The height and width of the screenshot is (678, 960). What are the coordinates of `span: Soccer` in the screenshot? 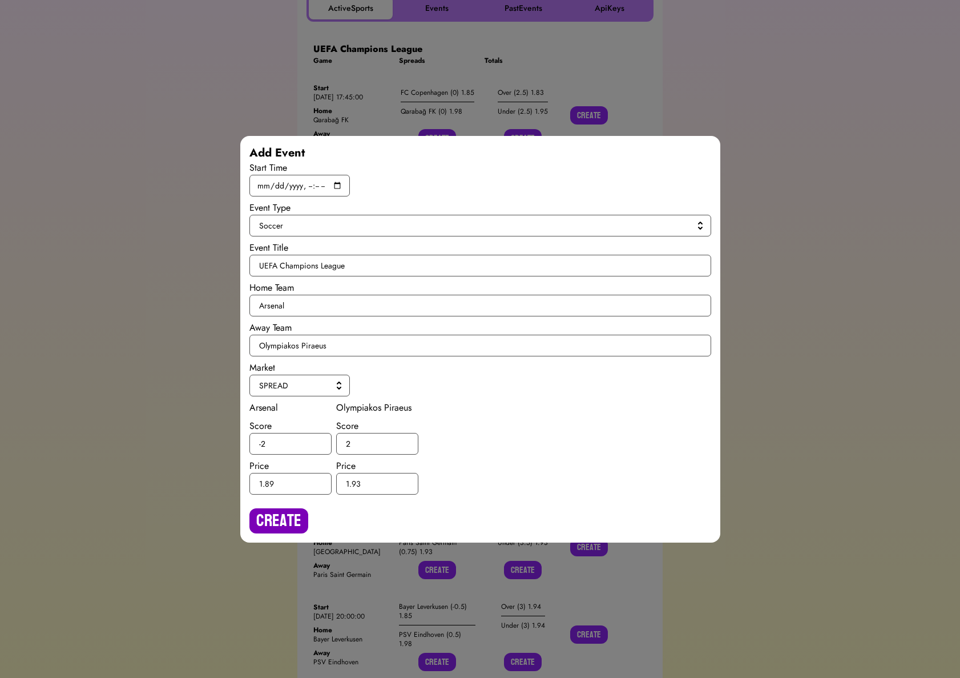 It's located at (478, 226).